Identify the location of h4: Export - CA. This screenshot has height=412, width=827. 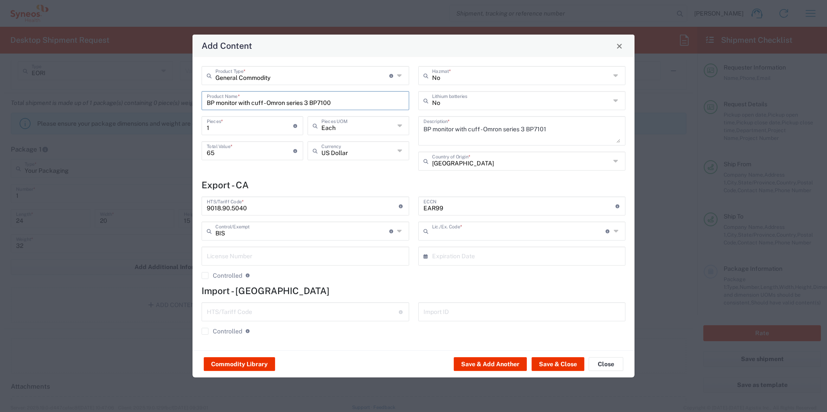
(413, 185).